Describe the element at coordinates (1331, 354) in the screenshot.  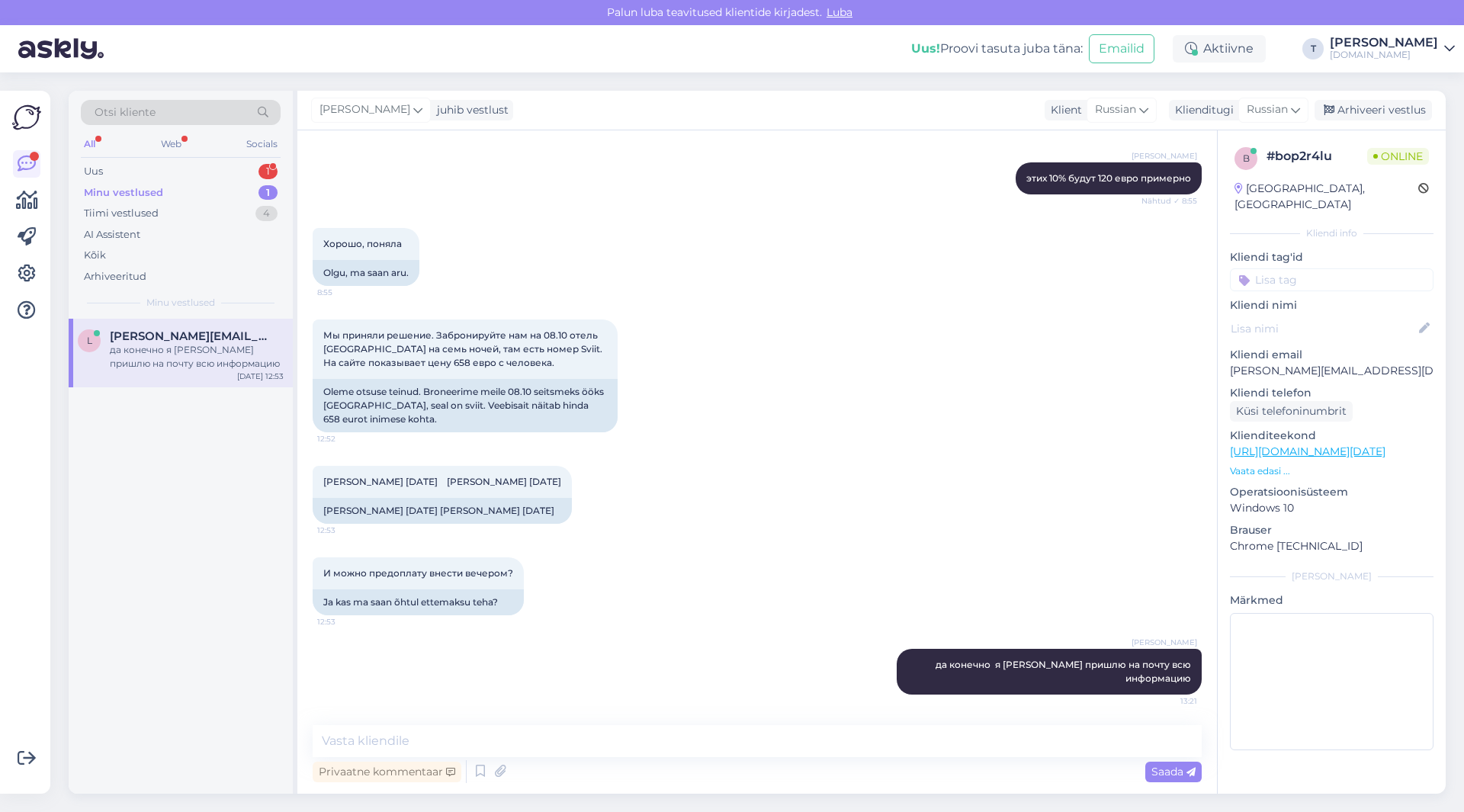
I see `p: Kliendi email` at that location.